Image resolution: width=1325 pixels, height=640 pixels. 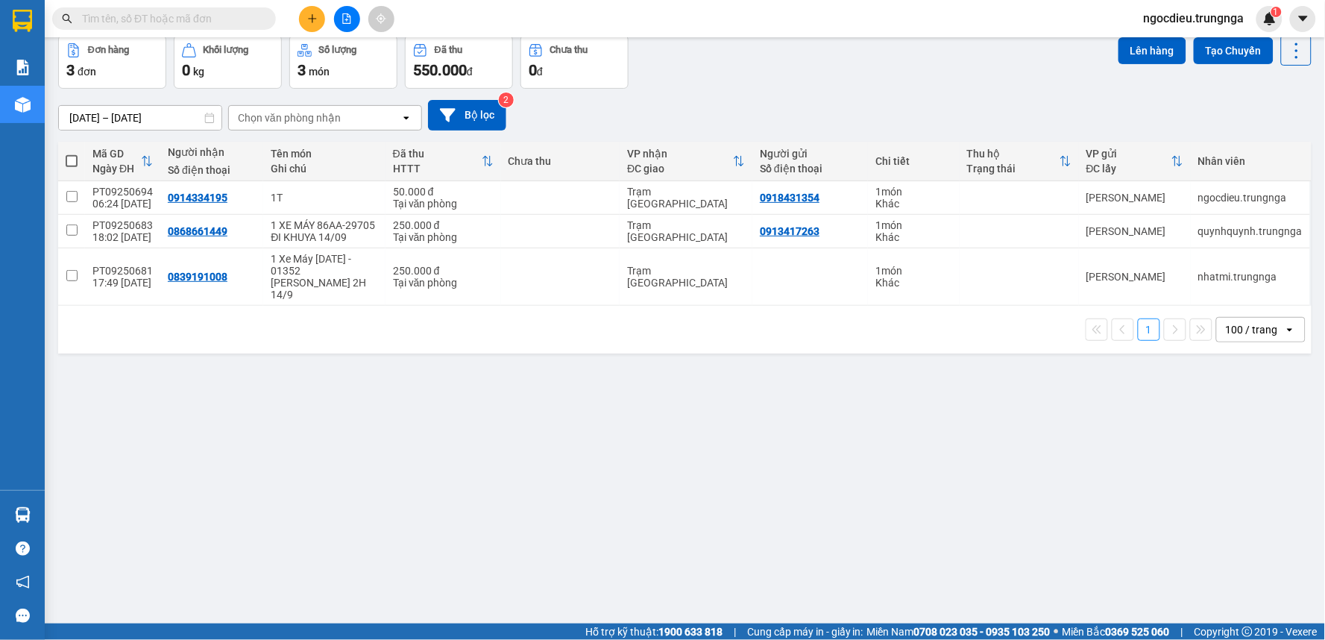 What do you see at coordinates (301, 70) in the screenshot?
I see `span: 3` at bounding box center [301, 70].